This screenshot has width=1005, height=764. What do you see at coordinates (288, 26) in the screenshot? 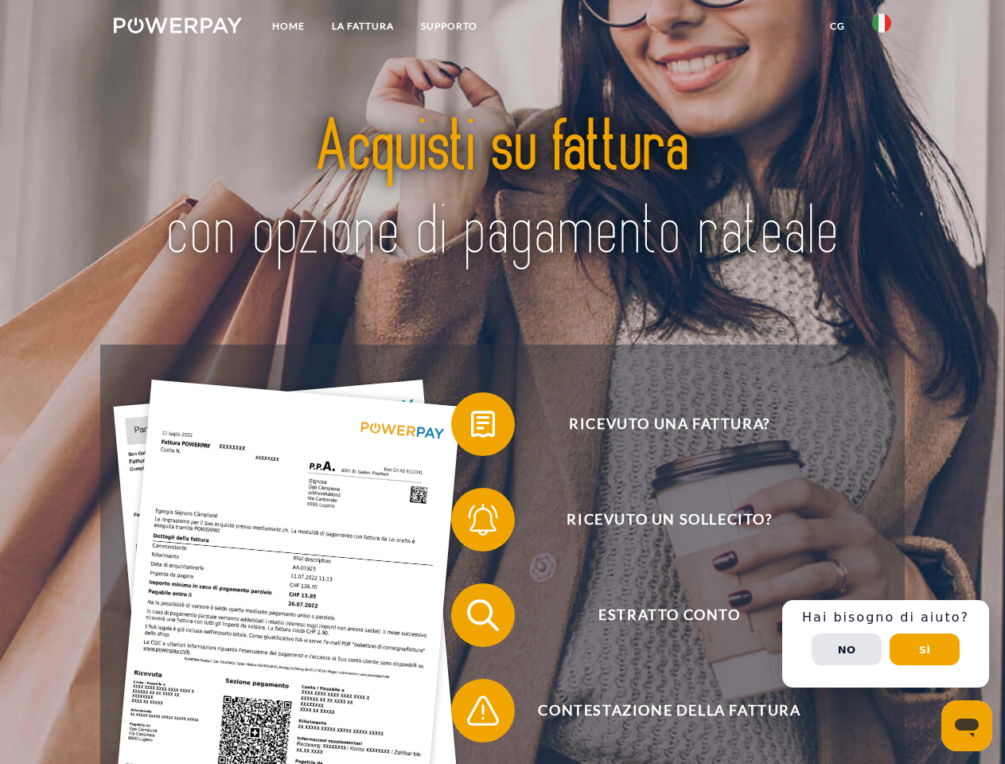
I see `a: Home` at bounding box center [288, 26].